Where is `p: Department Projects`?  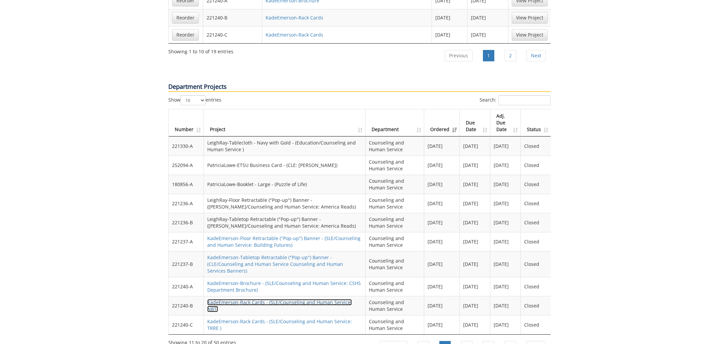
p: Department Projects is located at coordinates (359, 87).